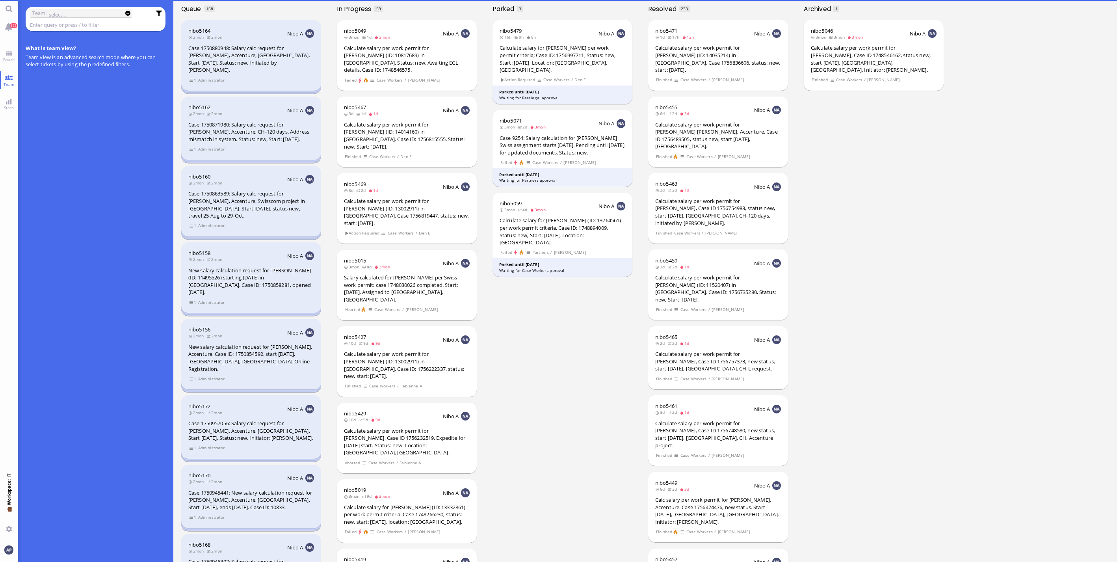  I want to click on span: nibo5019, so click(355, 490).